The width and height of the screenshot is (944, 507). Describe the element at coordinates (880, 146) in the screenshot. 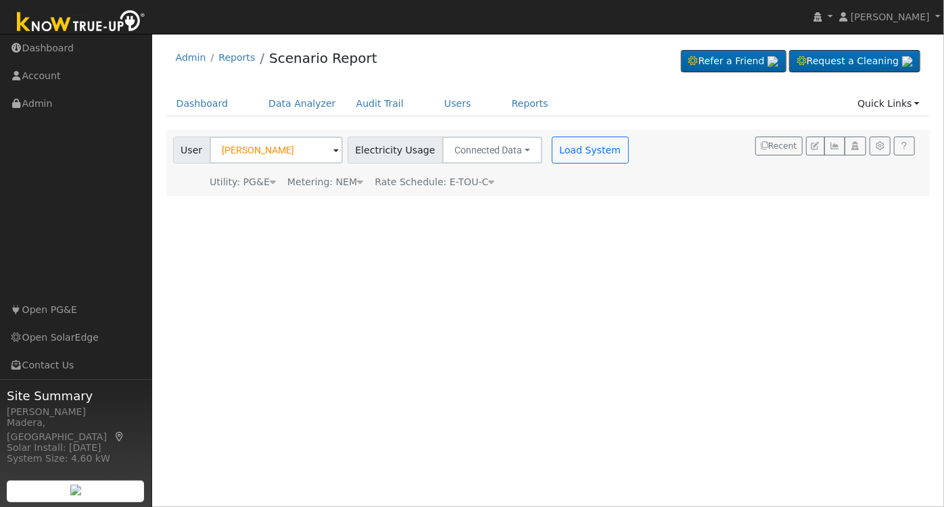

I see `button: Settings` at that location.